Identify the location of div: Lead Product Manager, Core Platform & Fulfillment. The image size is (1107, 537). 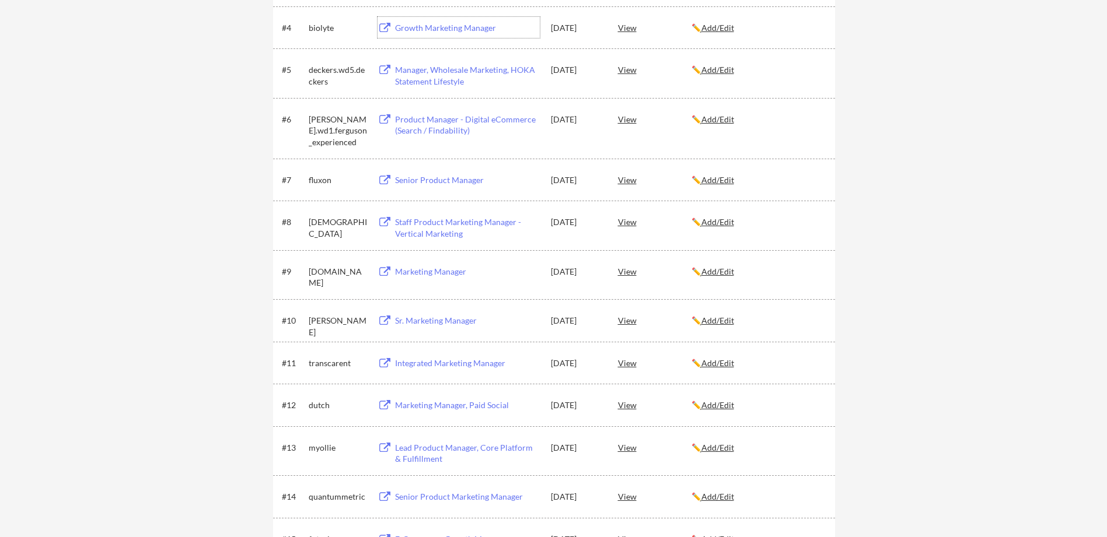
(467, 453).